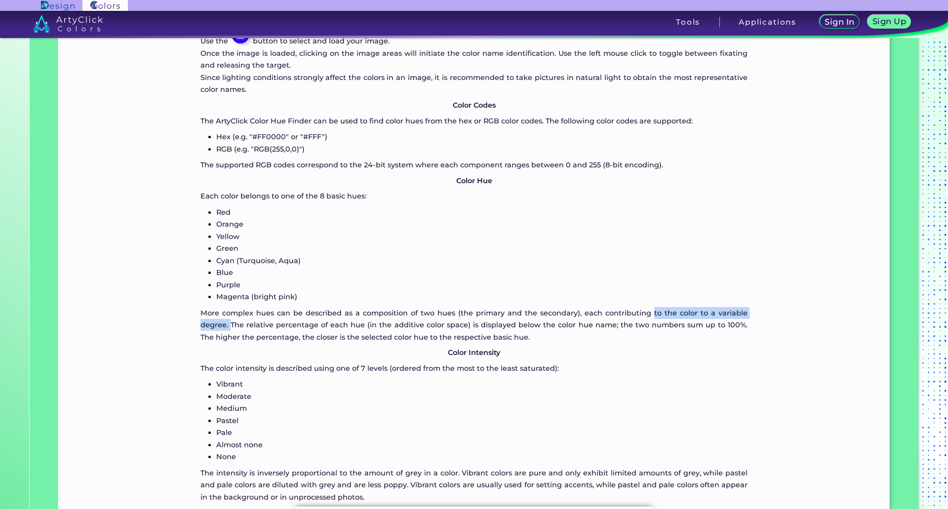 The width and height of the screenshot is (948, 509). What do you see at coordinates (474, 105) in the screenshot?
I see `p: Color Codes` at bounding box center [474, 105].